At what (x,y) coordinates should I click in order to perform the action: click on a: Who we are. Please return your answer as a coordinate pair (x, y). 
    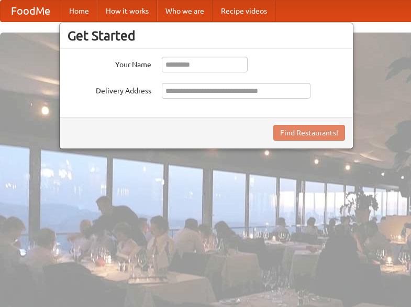
    Looking at the image, I should click on (185, 11).